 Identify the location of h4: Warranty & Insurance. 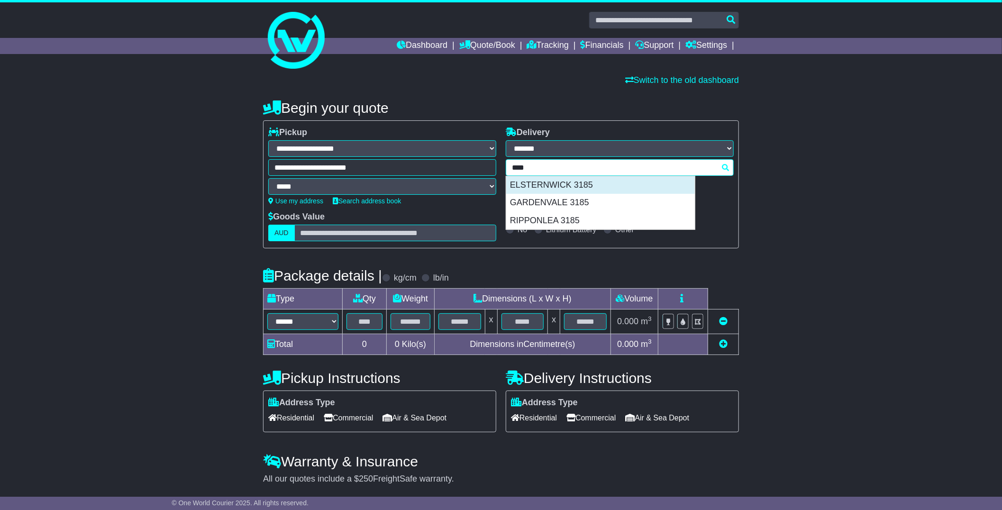
(501, 461).